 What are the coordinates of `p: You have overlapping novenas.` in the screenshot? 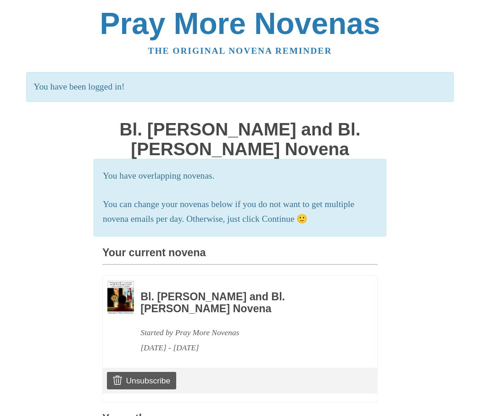 It's located at (240, 176).